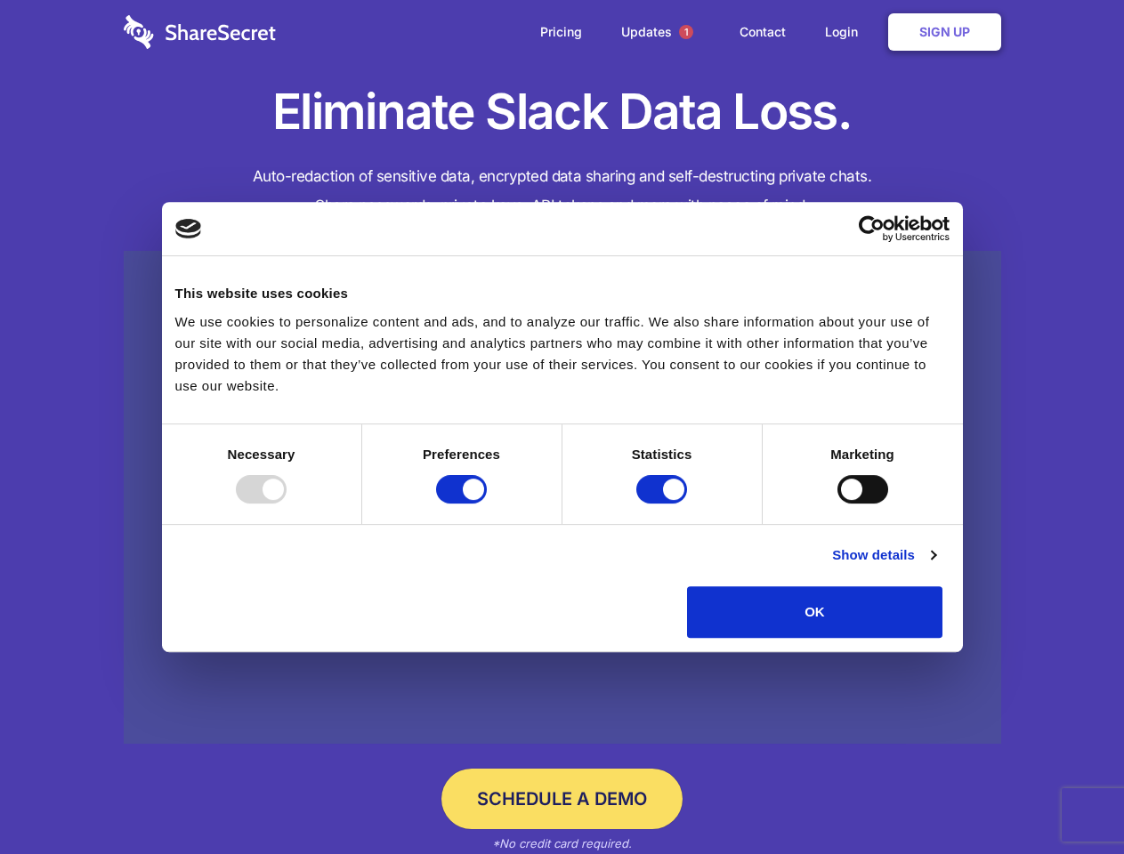 This screenshot has width=1124, height=854. Describe the element at coordinates (562, 112) in the screenshot. I see `h1: Eliminate Slack Data Loss.` at that location.